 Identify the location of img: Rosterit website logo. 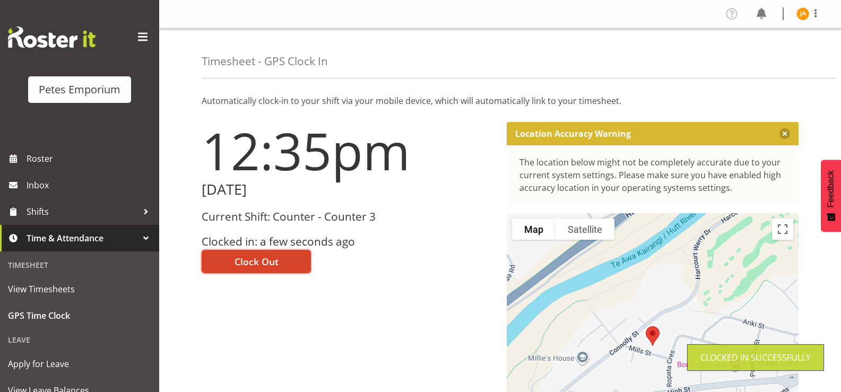
(51, 37).